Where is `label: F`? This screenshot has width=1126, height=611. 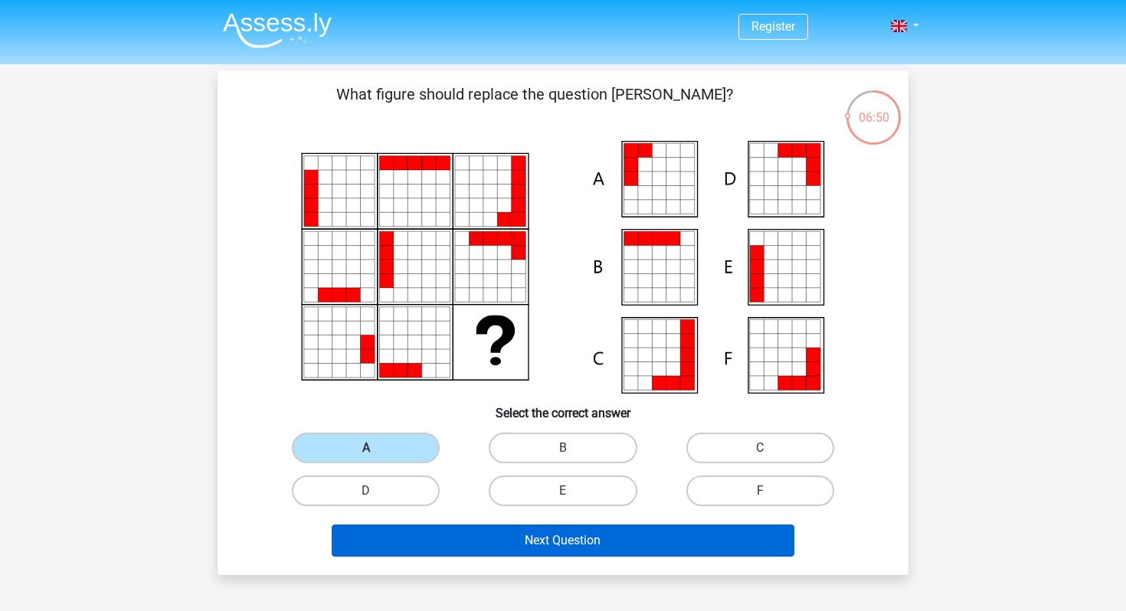
label: F is located at coordinates (760, 491).